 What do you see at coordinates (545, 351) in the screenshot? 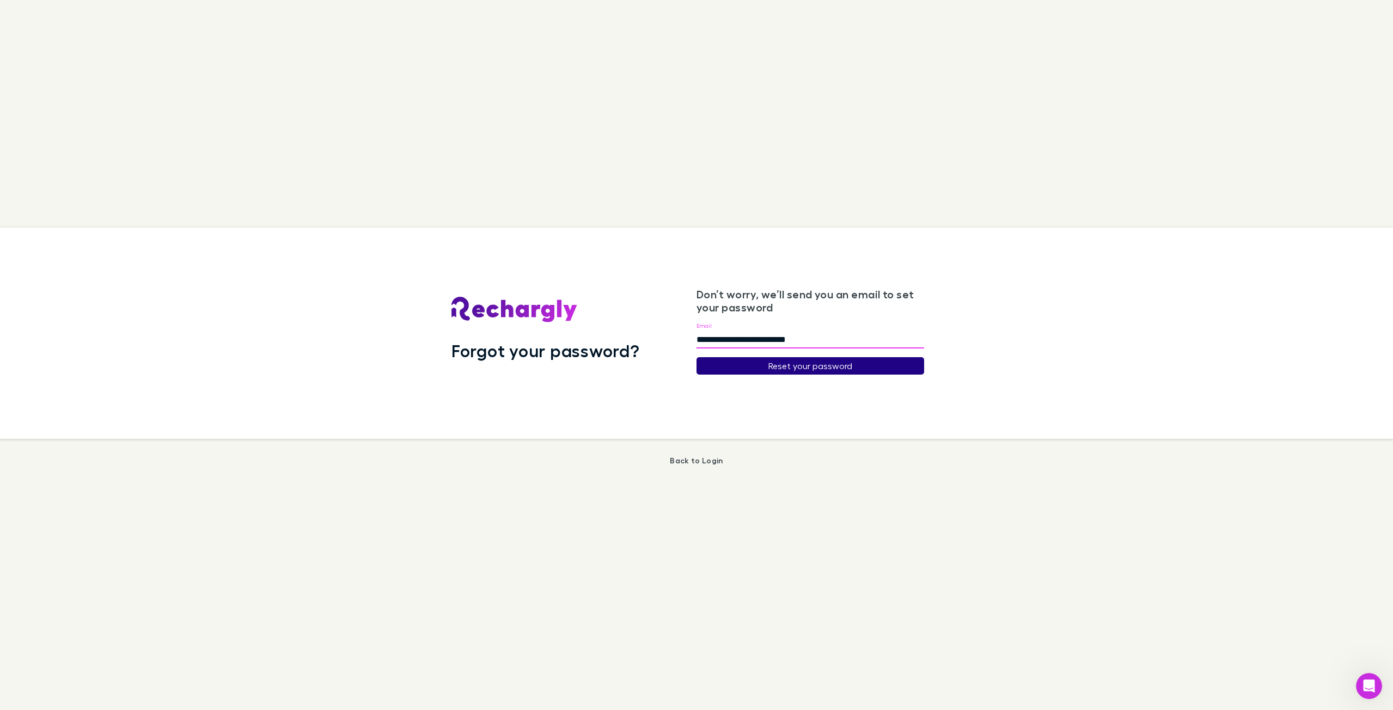
I see `h1: Forgot your password?` at bounding box center [545, 351].